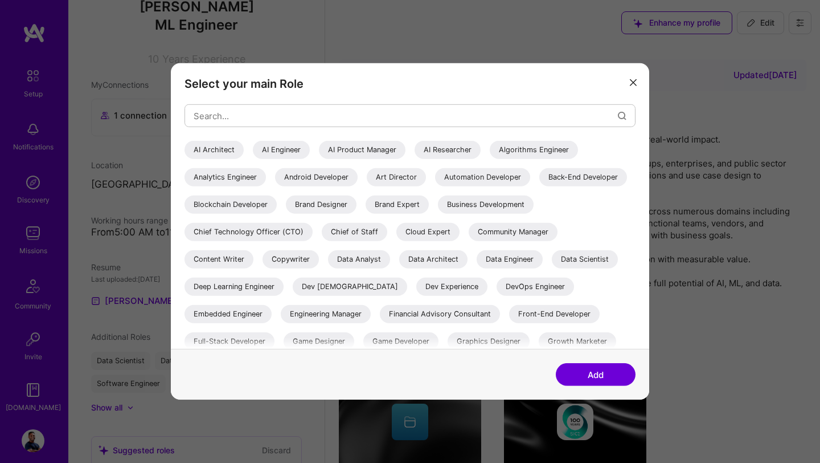 This screenshot has width=820, height=463. Describe the element at coordinates (452, 287) in the screenshot. I see `div: Dev Experience` at that location.